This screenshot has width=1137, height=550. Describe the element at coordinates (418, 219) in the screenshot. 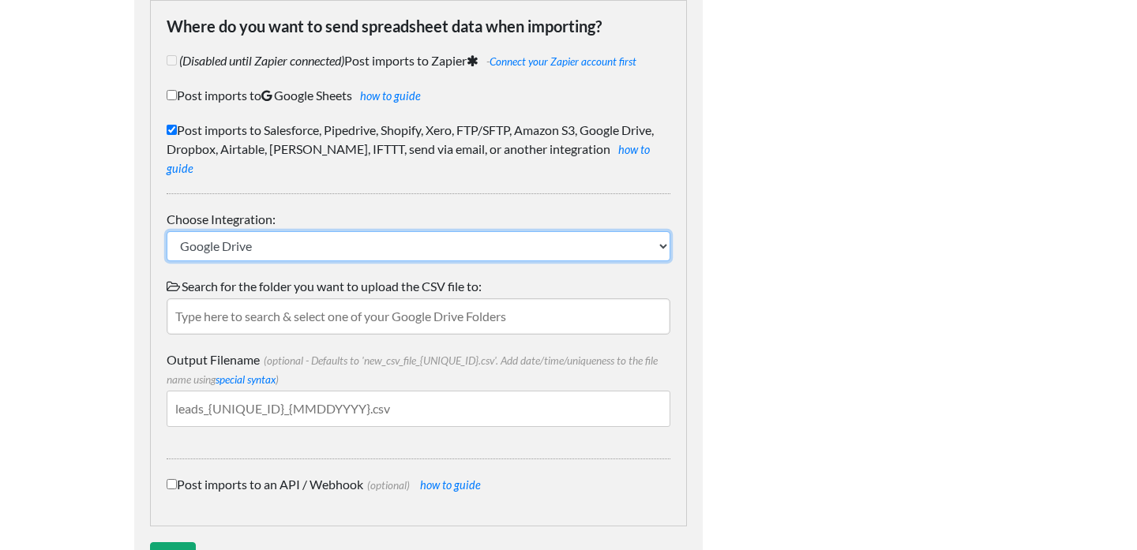

I see `label: Choose Integration:` at that location.